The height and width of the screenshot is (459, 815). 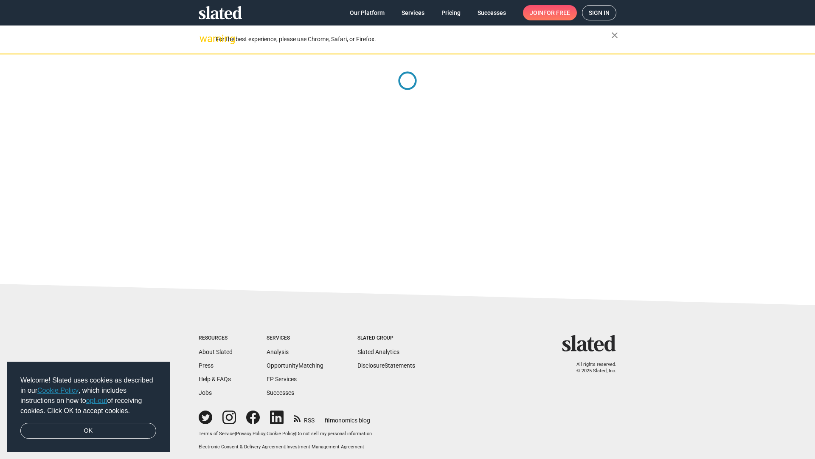 I want to click on a: EP Services, so click(x=282, y=379).